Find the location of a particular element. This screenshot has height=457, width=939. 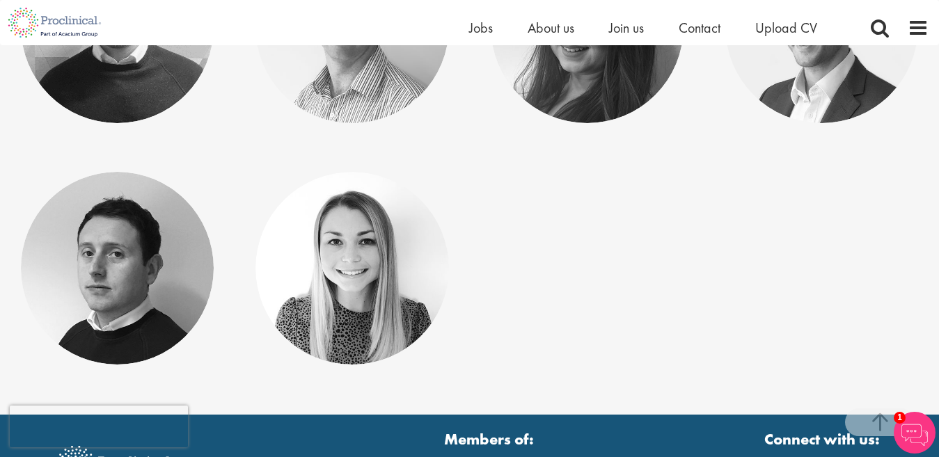

span: Jobs is located at coordinates (481, 28).